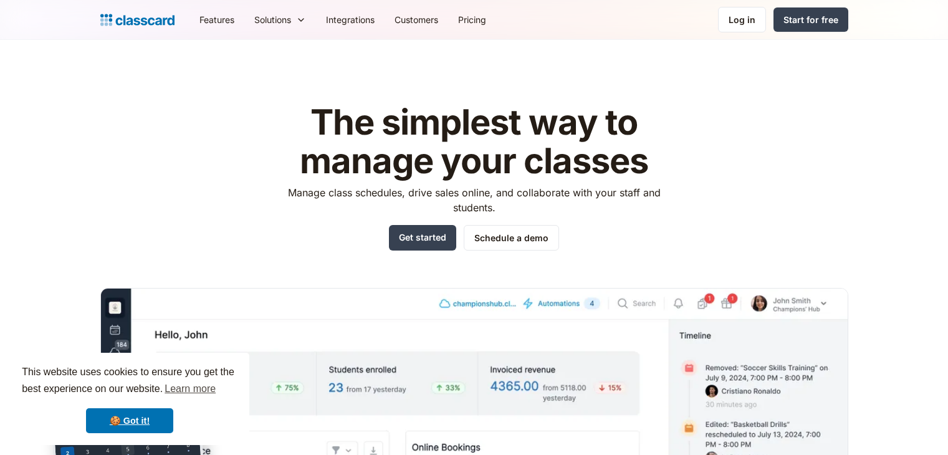 The width and height of the screenshot is (948, 455). I want to click on a: Integrations, so click(350, 19).